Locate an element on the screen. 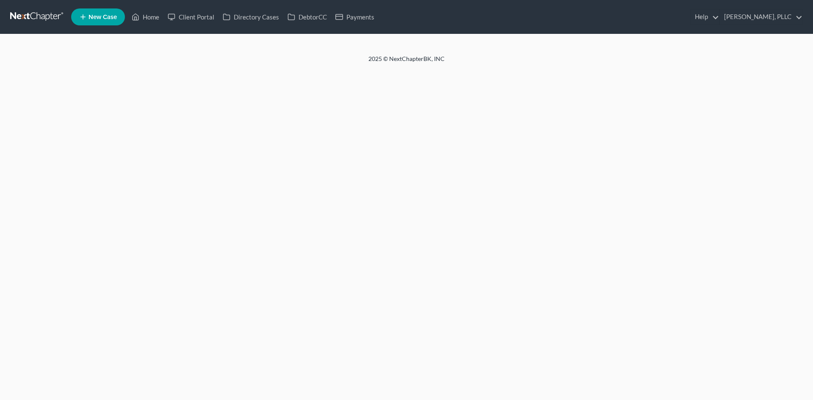  new-legal-case-button: New Case is located at coordinates (98, 17).